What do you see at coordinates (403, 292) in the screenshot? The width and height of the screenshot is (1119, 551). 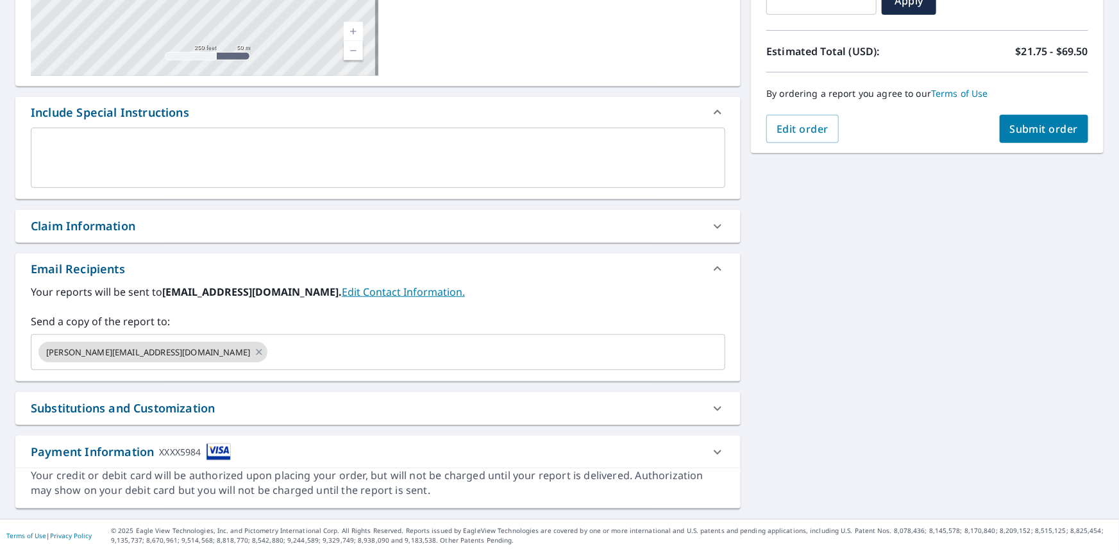 I see `a: EditContactInfo` at bounding box center [403, 292].